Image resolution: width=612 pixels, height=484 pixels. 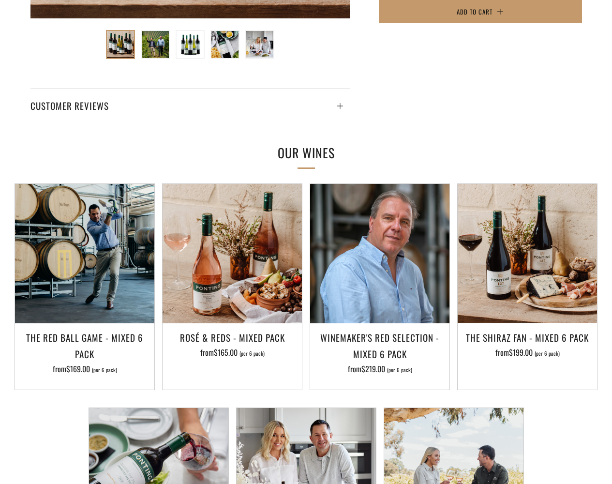 I want to click on h3: Winemaker's Red Selection - Mixed 6 Pack, so click(x=380, y=345).